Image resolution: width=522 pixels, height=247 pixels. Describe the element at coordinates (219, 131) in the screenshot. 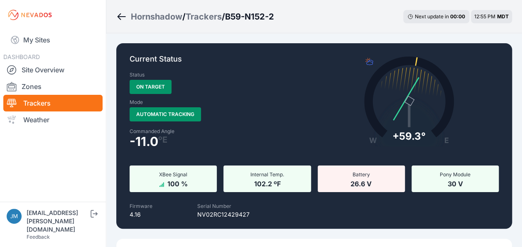

I see `label: Commanded Angle` at that location.